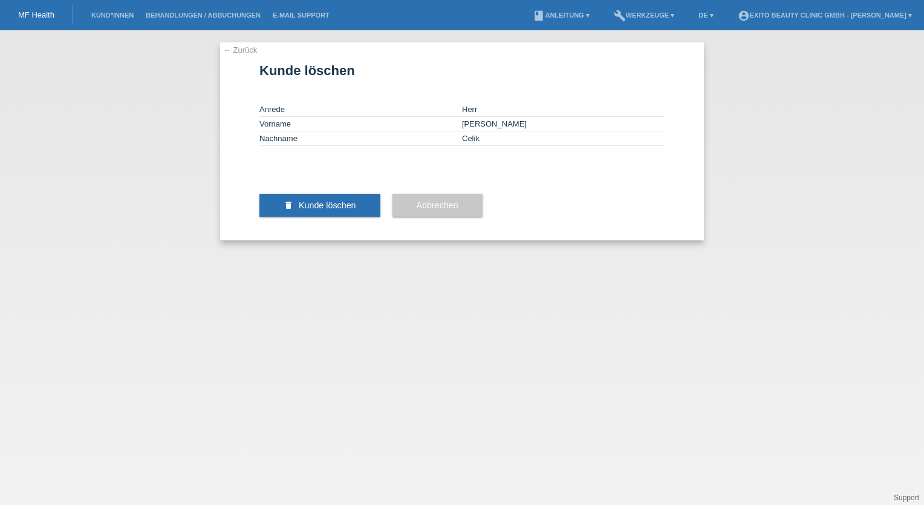  What do you see at coordinates (203, 15) in the screenshot?
I see `a: Behandlungen / Abbuchungen` at bounding box center [203, 15].